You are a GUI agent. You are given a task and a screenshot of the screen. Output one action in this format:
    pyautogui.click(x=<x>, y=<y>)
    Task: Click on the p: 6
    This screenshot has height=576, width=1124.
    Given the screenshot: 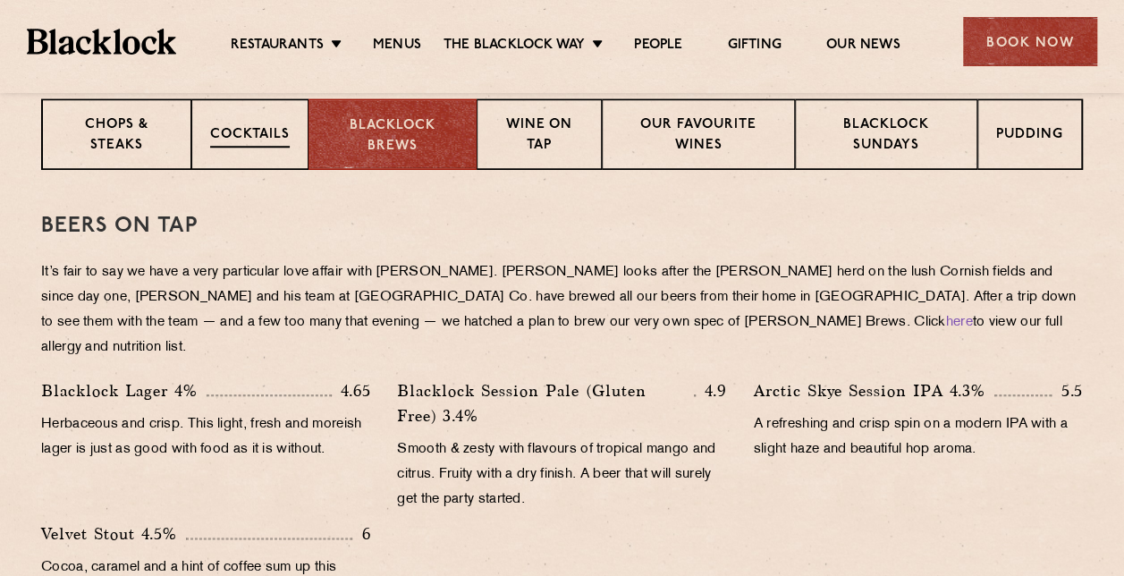 What is the action you would take?
    pyautogui.click(x=361, y=534)
    